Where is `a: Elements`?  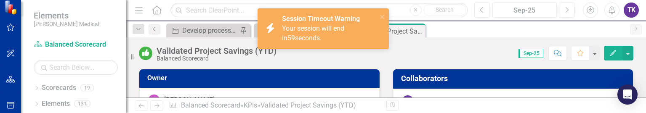 a: Elements is located at coordinates (56, 104).